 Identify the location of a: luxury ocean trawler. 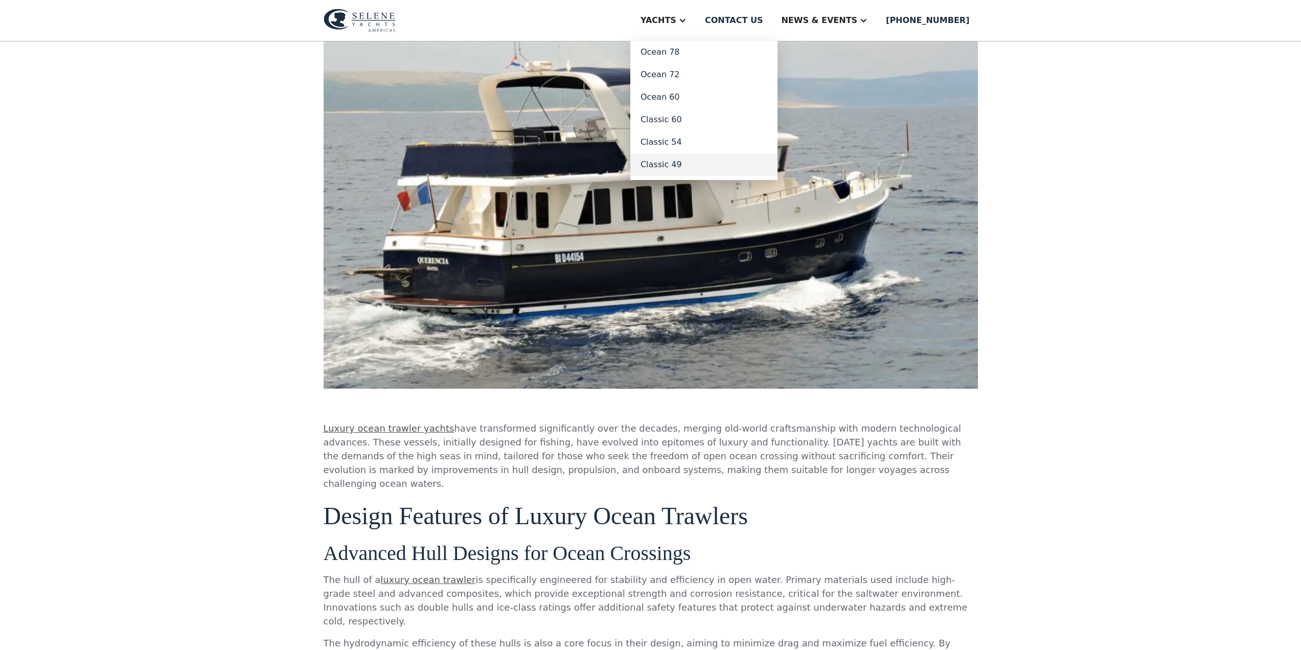
(428, 579).